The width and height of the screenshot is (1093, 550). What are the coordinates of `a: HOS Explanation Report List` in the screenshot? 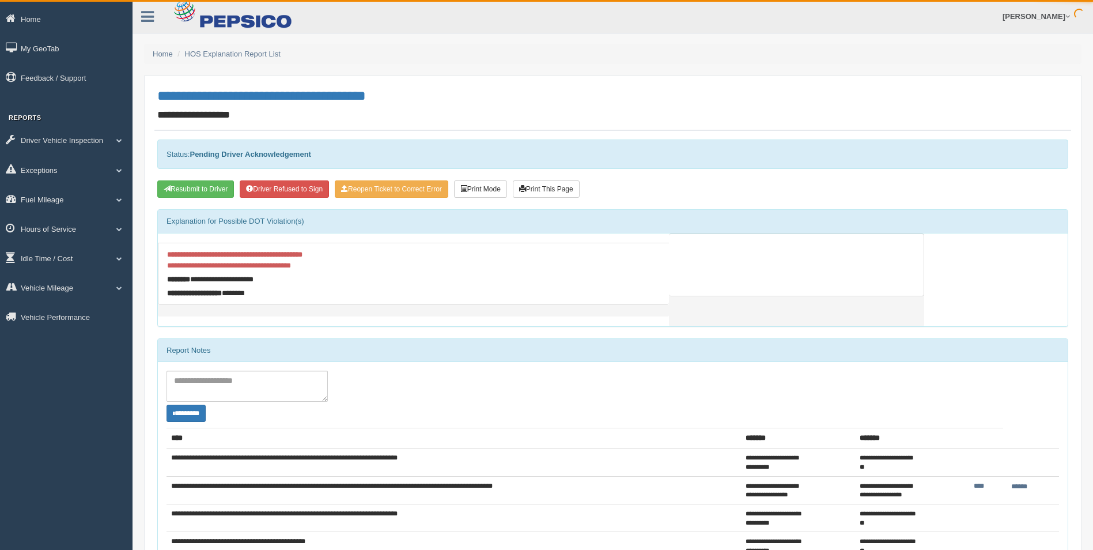 It's located at (233, 54).